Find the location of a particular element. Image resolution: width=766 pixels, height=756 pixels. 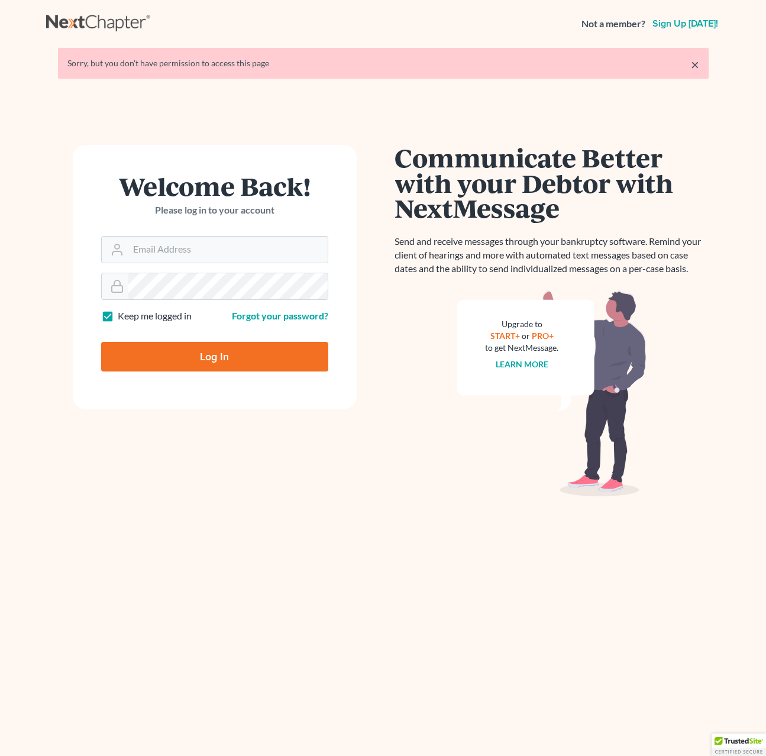

label: Keep me logged in is located at coordinates (154, 316).